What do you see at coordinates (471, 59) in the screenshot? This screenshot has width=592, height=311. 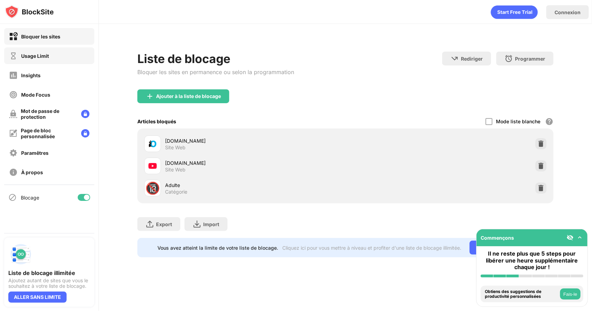 I see `div: Rediriger` at bounding box center [471, 59].